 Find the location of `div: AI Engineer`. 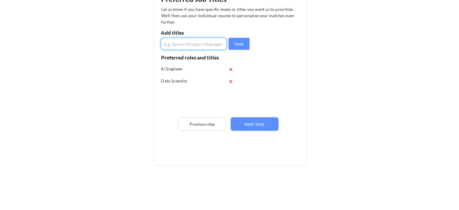

div: AI Engineer is located at coordinates (181, 69).